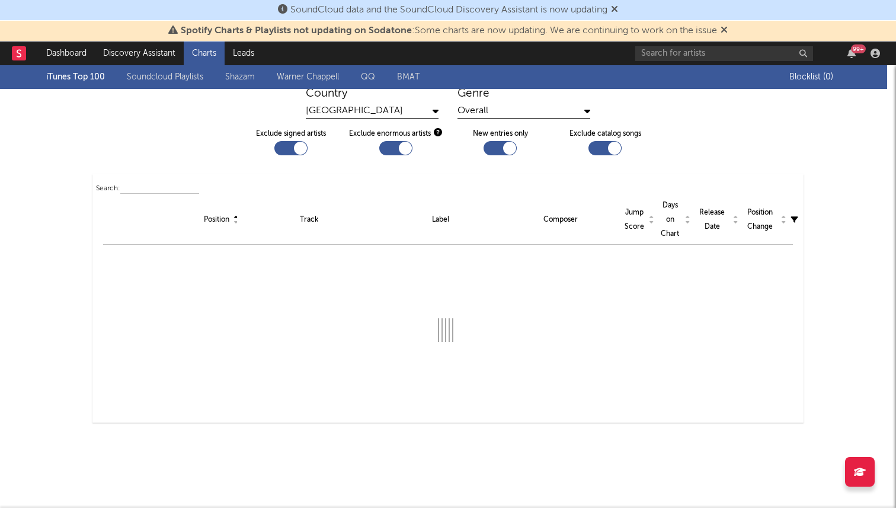  I want to click on a: QQ, so click(368, 77).